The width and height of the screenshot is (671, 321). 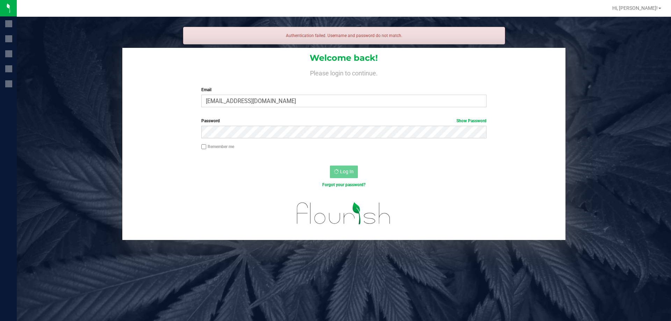 I want to click on a: Forgot your password?, so click(x=344, y=185).